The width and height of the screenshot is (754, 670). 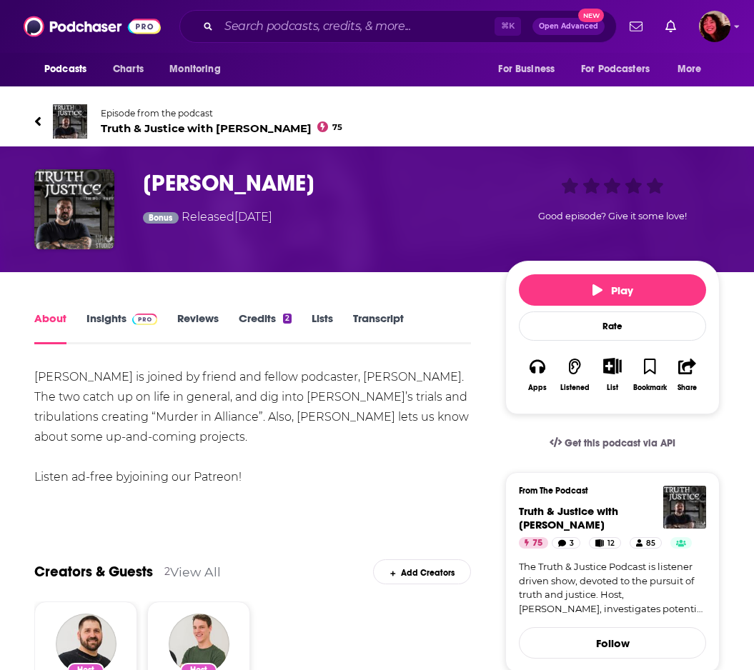 I want to click on a: Reviews, so click(x=198, y=328).